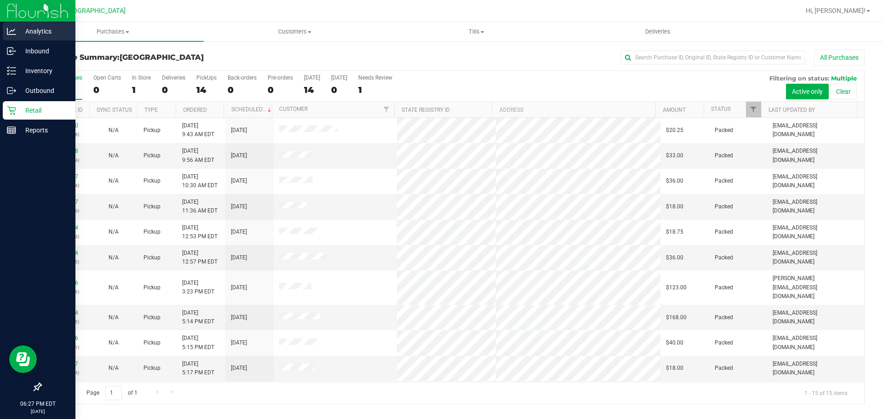 The width and height of the screenshot is (883, 419). What do you see at coordinates (252, 110) in the screenshot?
I see `a: Scheduled` at bounding box center [252, 110].